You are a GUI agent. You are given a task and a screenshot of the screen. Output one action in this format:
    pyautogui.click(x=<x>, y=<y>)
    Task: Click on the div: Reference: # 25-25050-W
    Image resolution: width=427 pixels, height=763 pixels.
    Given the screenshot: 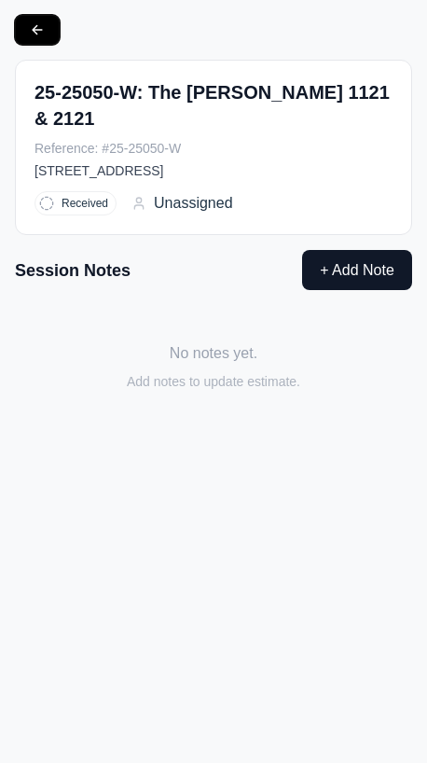 What is the action you would take?
    pyautogui.click(x=214, y=148)
    